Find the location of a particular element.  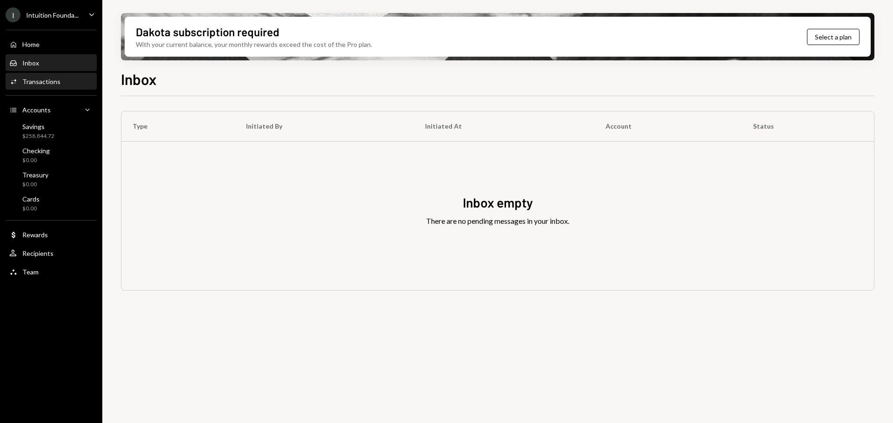

div: With your current balance, your monthly rewards exceed the cost of the Pro plan. is located at coordinates (254, 44).